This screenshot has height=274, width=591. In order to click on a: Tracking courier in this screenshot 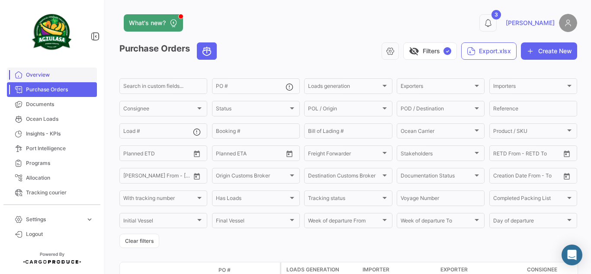, I will do `click(52, 192)`.